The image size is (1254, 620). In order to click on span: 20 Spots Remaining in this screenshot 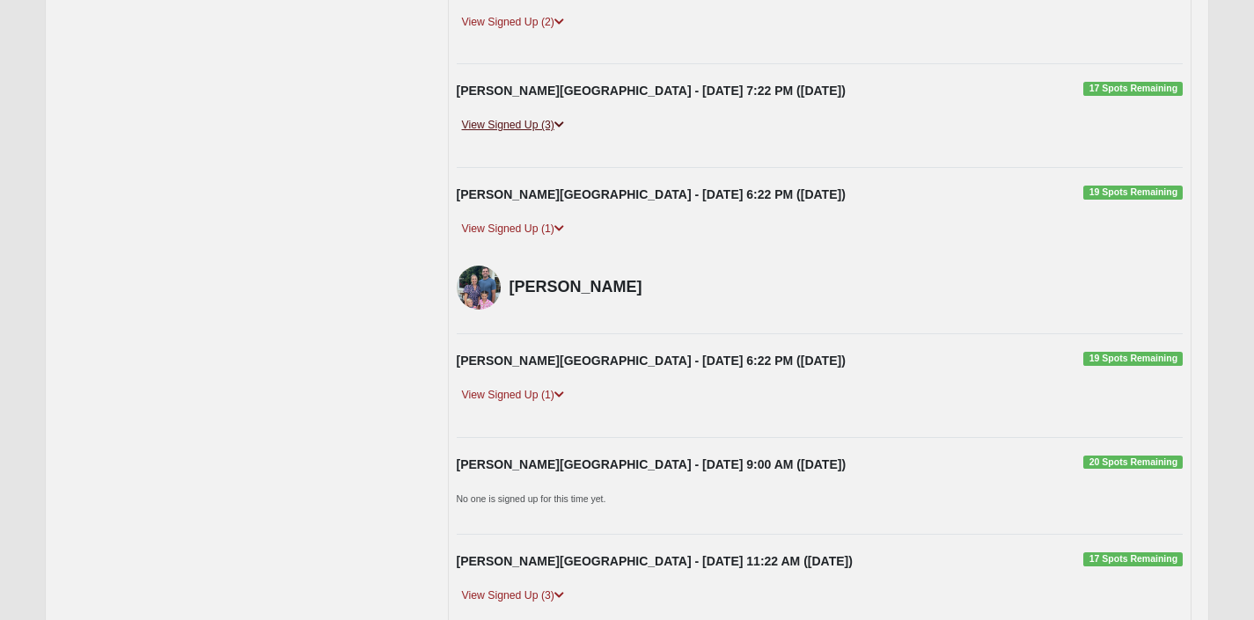, I will do `click(1132, 463)`.